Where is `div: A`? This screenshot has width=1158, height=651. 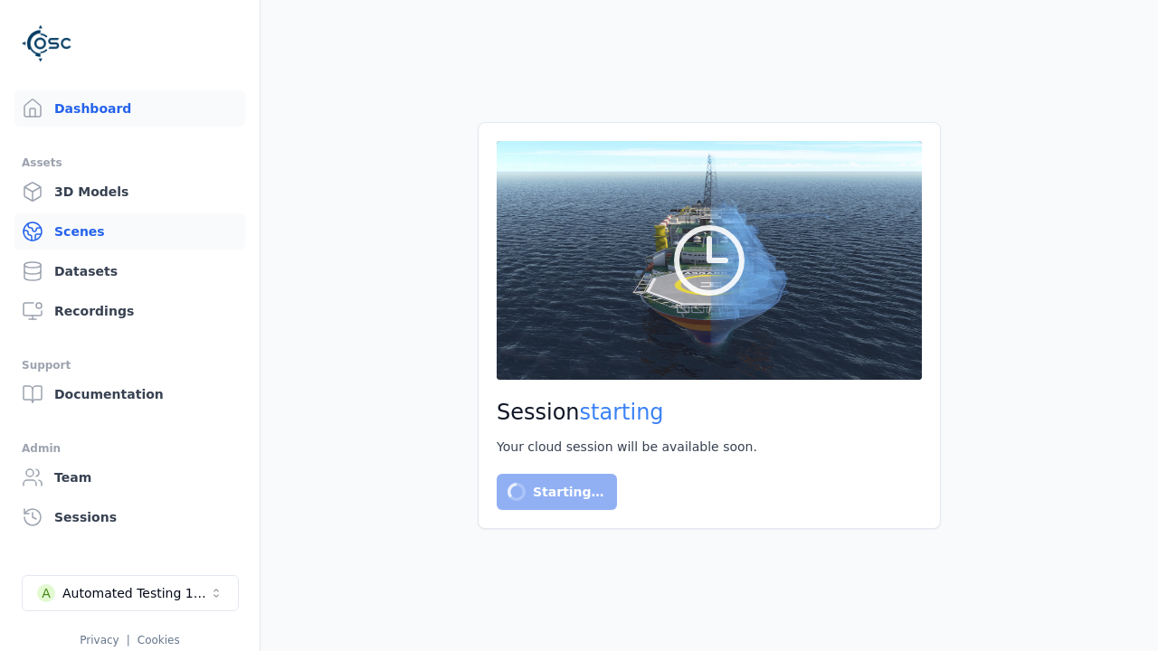
div: A is located at coordinates (46, 593).